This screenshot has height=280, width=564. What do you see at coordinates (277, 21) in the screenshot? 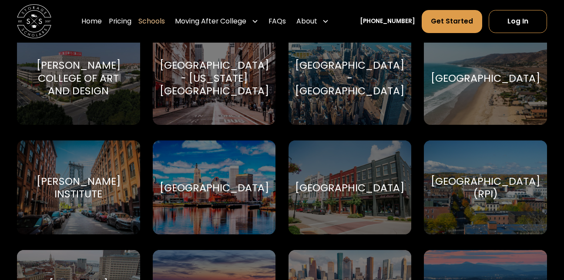
I see `a: FAQs` at bounding box center [277, 21].